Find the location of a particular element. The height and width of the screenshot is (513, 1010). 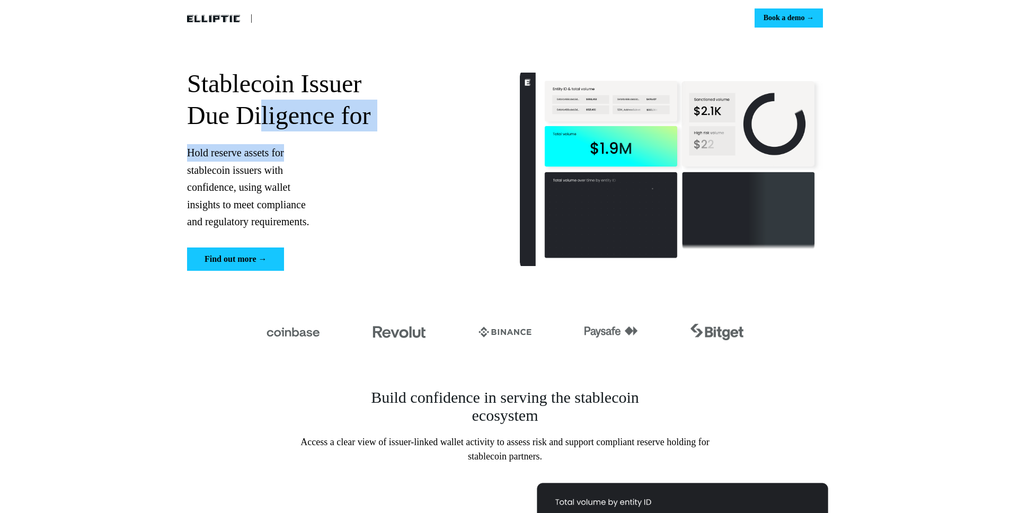

h3: Build confidence in serving the stablecoin ecosystem is located at coordinates (505, 406).